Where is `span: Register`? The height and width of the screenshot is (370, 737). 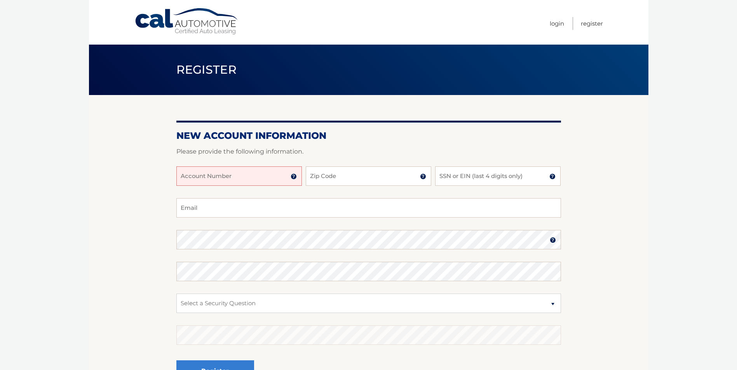 span: Register is located at coordinates (207, 69).